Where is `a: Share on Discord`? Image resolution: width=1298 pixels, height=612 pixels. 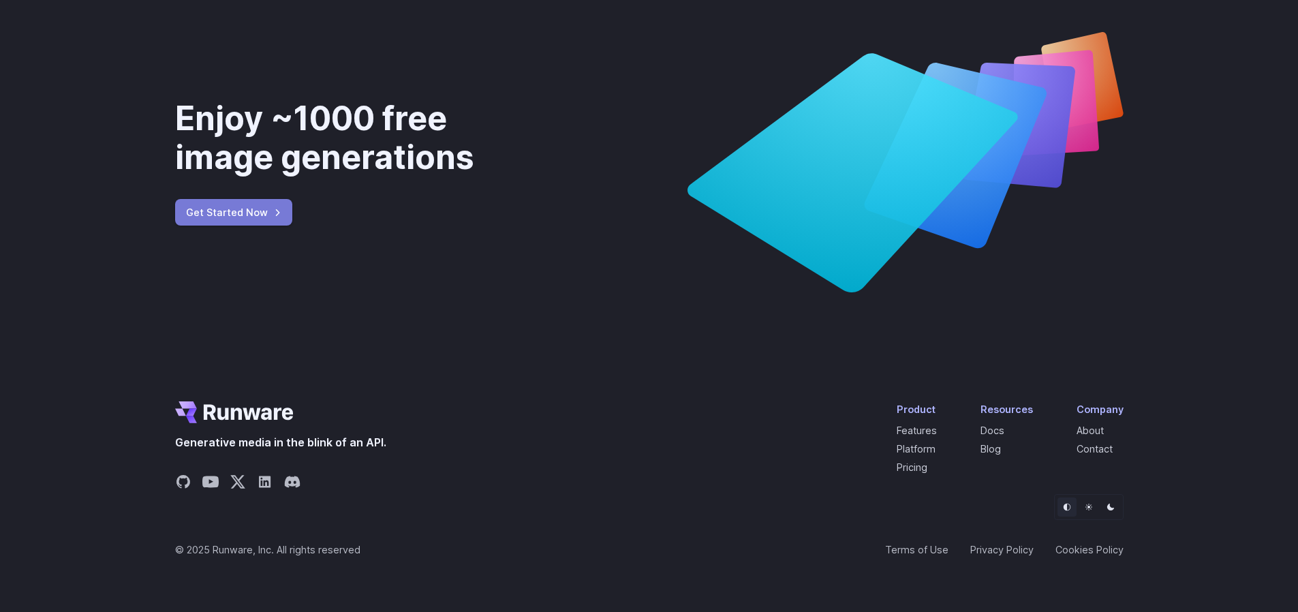
a: Share on Discord is located at coordinates (292, 484).